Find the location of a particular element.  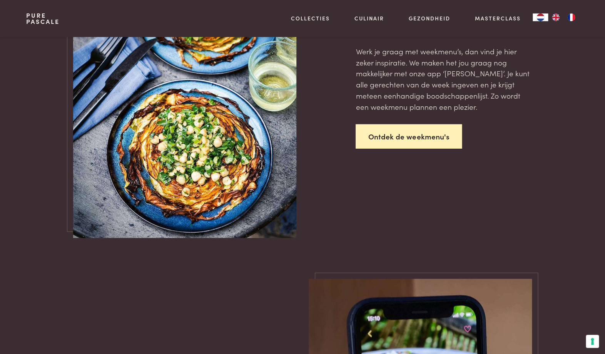

aside: Language selected: Nederlands is located at coordinates (556, 17).